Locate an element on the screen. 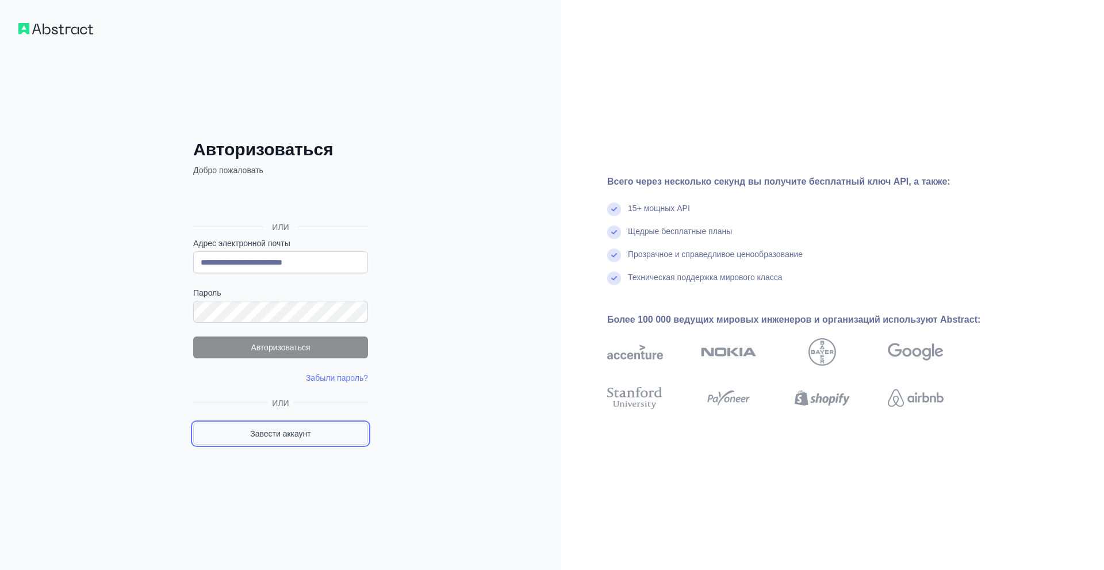  font: Забыли пароль? is located at coordinates (337, 378).